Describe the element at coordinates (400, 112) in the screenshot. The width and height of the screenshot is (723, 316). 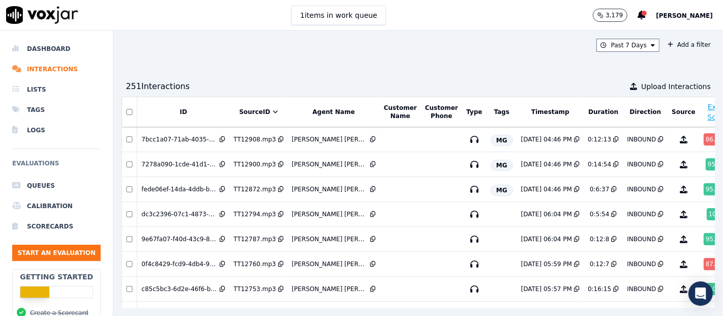
I see `button: Customer Name` at that location.